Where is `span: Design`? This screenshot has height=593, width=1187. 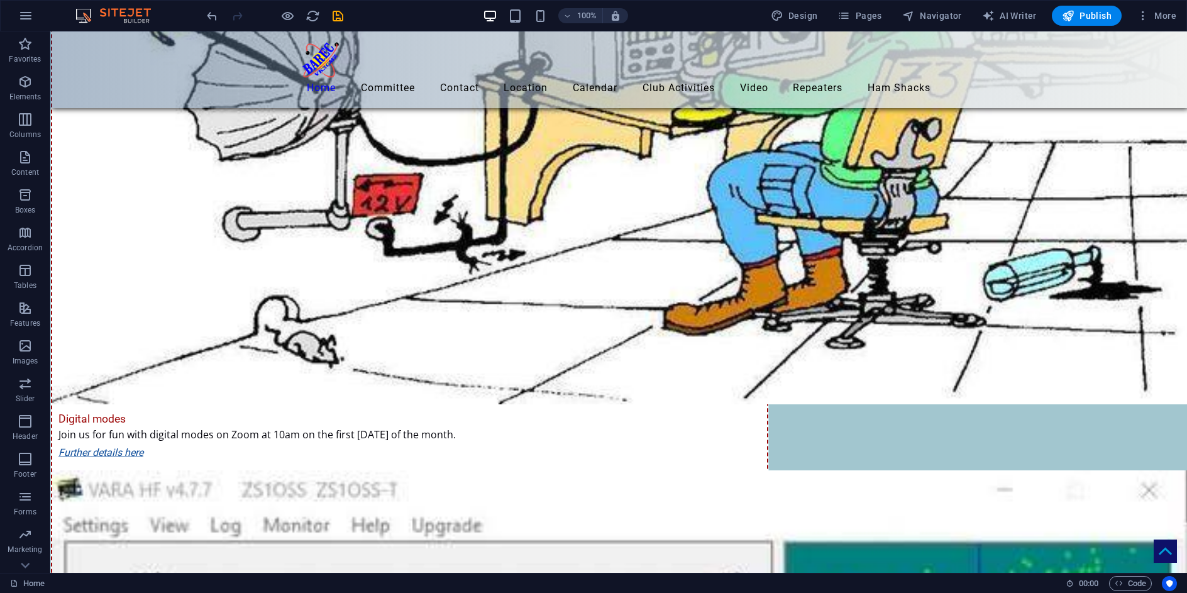 span: Design is located at coordinates (794, 16).